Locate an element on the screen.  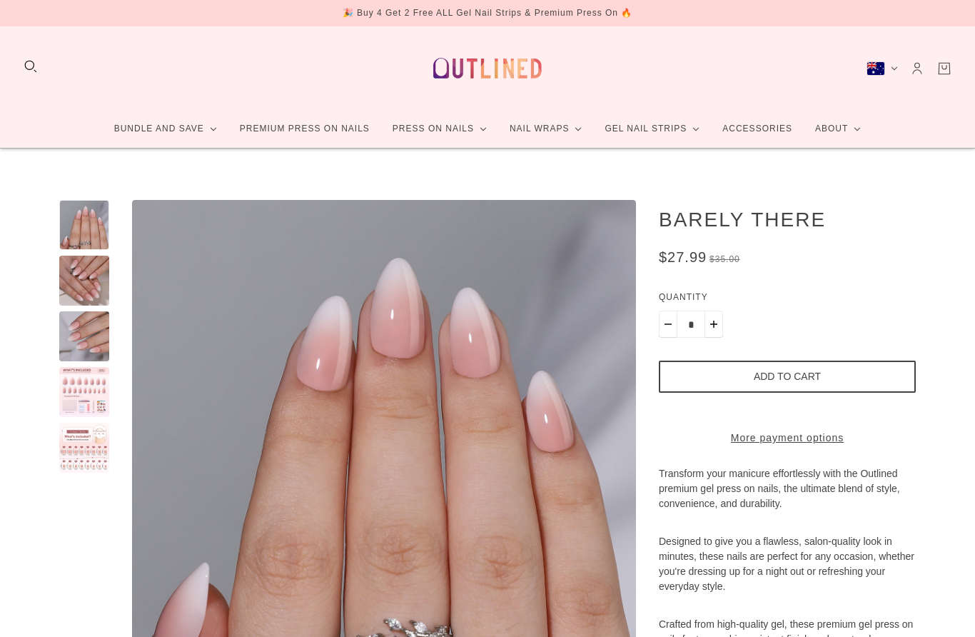
button: Search is located at coordinates (31, 66).